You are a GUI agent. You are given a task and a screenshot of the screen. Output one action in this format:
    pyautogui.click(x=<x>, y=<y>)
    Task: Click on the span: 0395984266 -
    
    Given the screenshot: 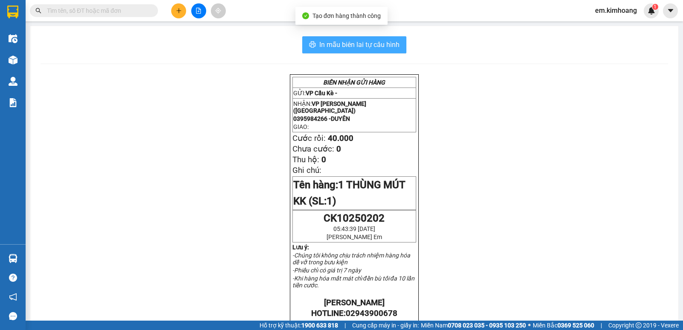 What is the action you would take?
    pyautogui.click(x=321, y=119)
    